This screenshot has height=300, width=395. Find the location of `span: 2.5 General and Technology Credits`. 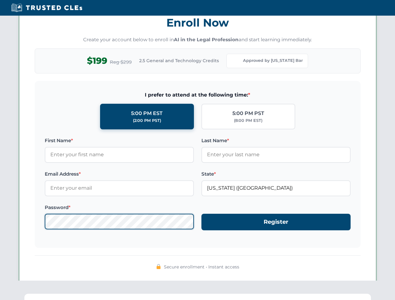

span: 2.5 General and Technology Credits is located at coordinates (179, 61).